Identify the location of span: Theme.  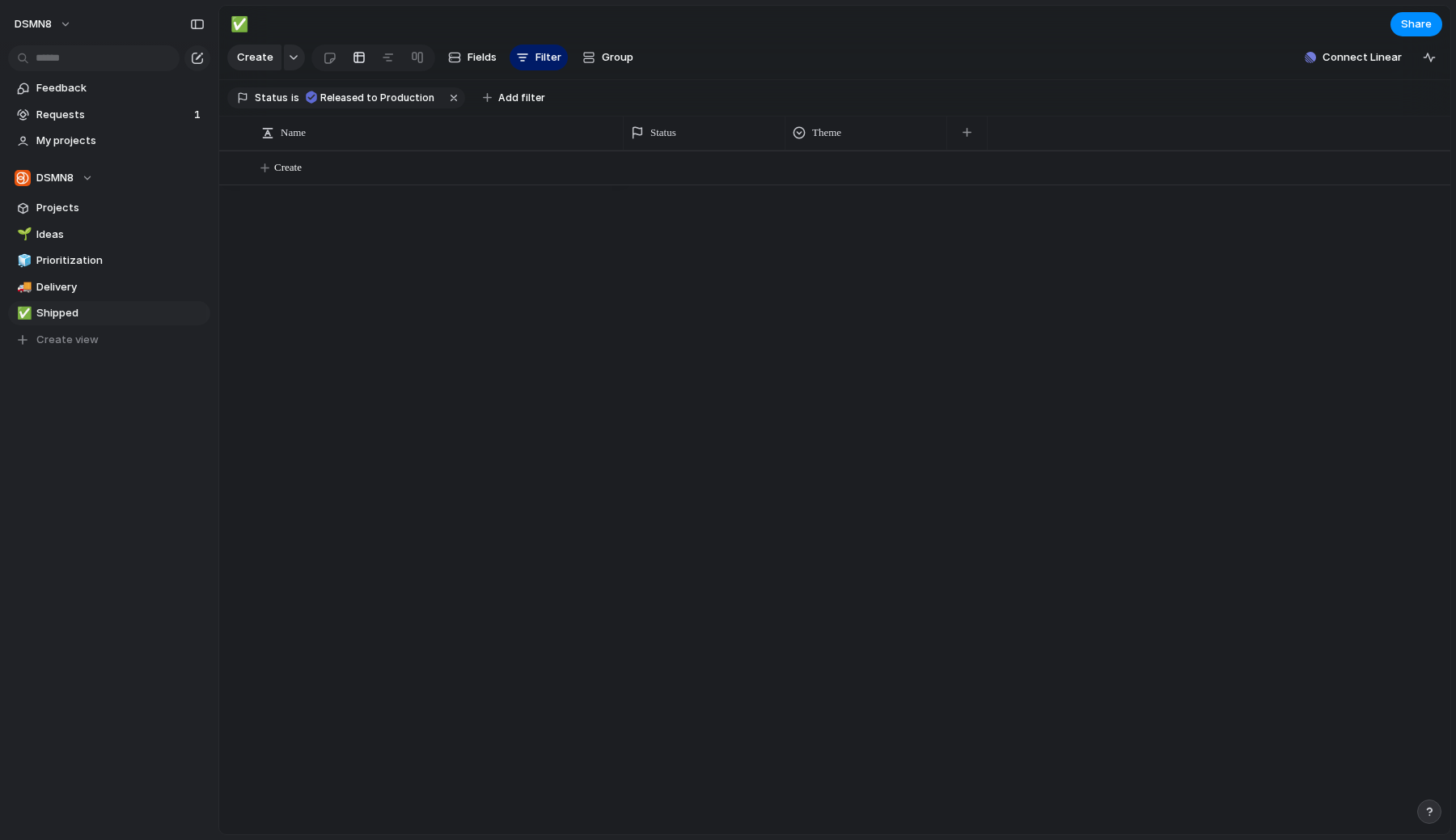
(827, 132).